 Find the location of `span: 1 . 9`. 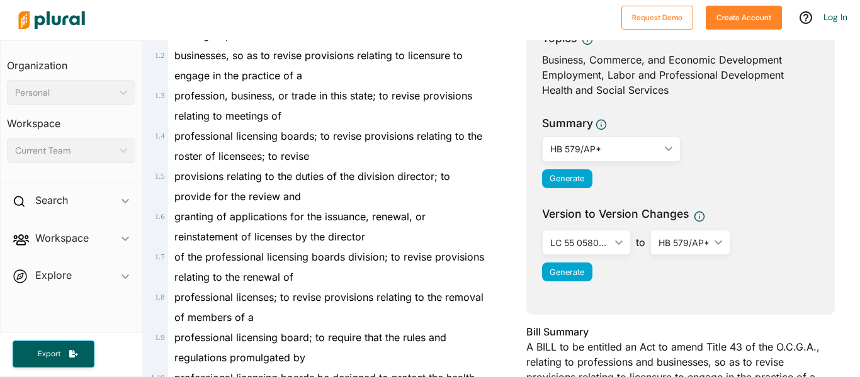

span: 1 . 9 is located at coordinates (160, 337).